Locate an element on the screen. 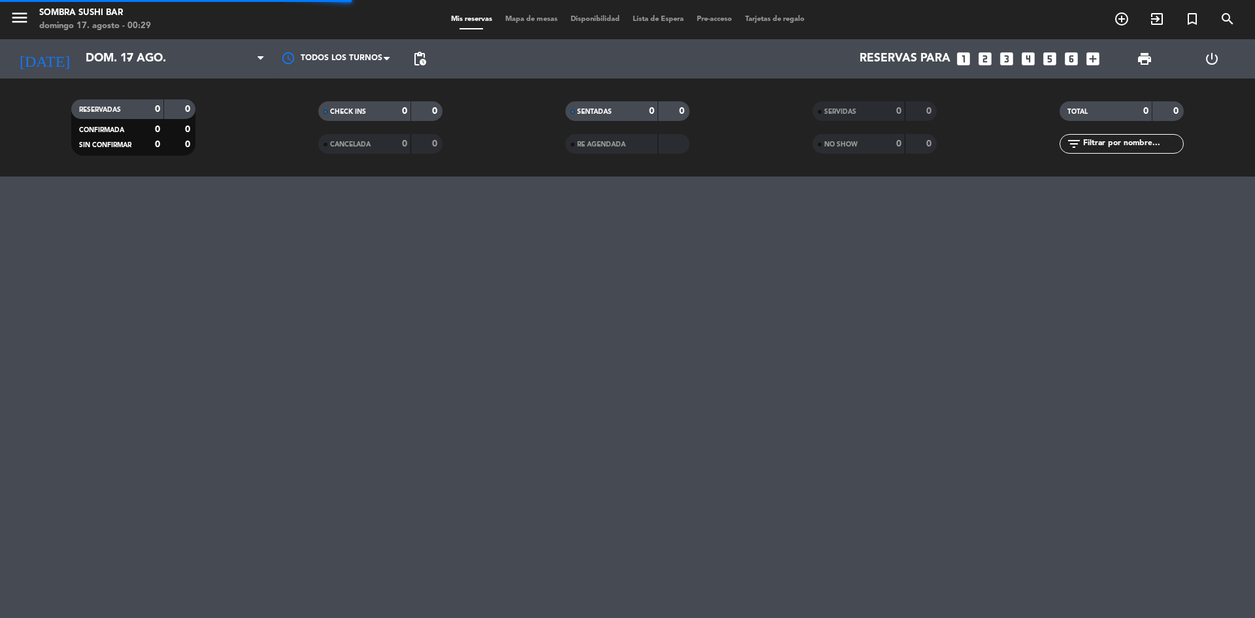  i: add_circle_outline is located at coordinates (1122, 19).